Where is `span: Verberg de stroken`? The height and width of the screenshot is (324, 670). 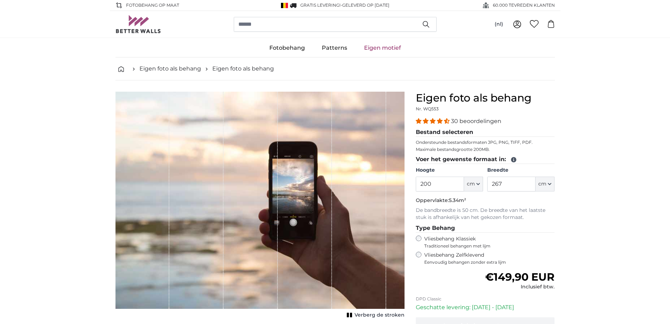 span: Verberg de stroken is located at coordinates (380, 315).